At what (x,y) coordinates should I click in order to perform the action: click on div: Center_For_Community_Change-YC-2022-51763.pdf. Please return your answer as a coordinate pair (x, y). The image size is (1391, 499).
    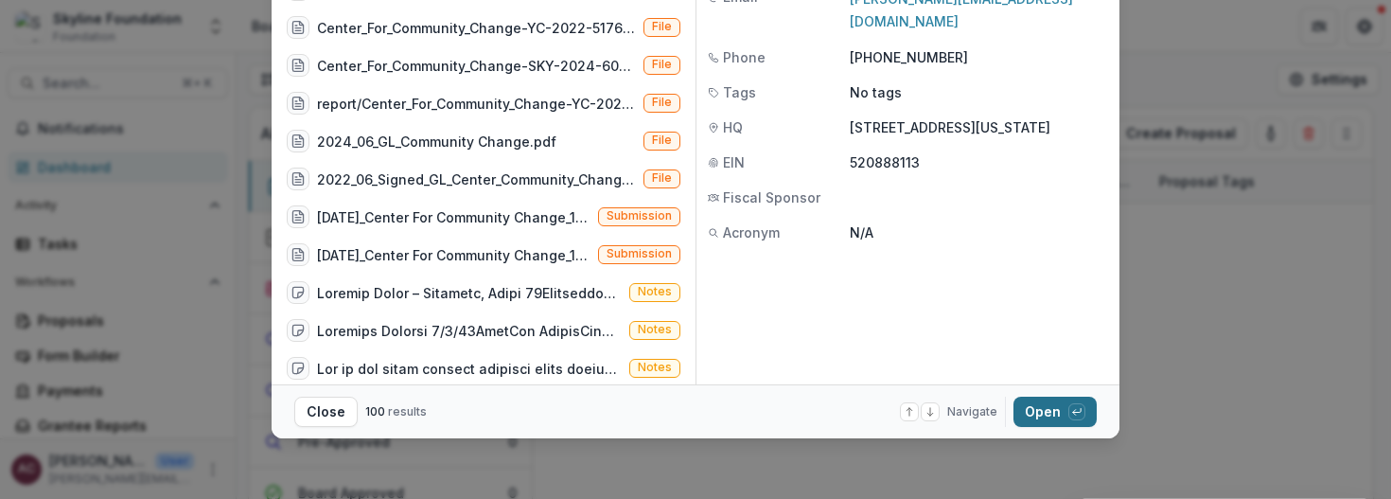
    Looking at the image, I should click on (476, 27).